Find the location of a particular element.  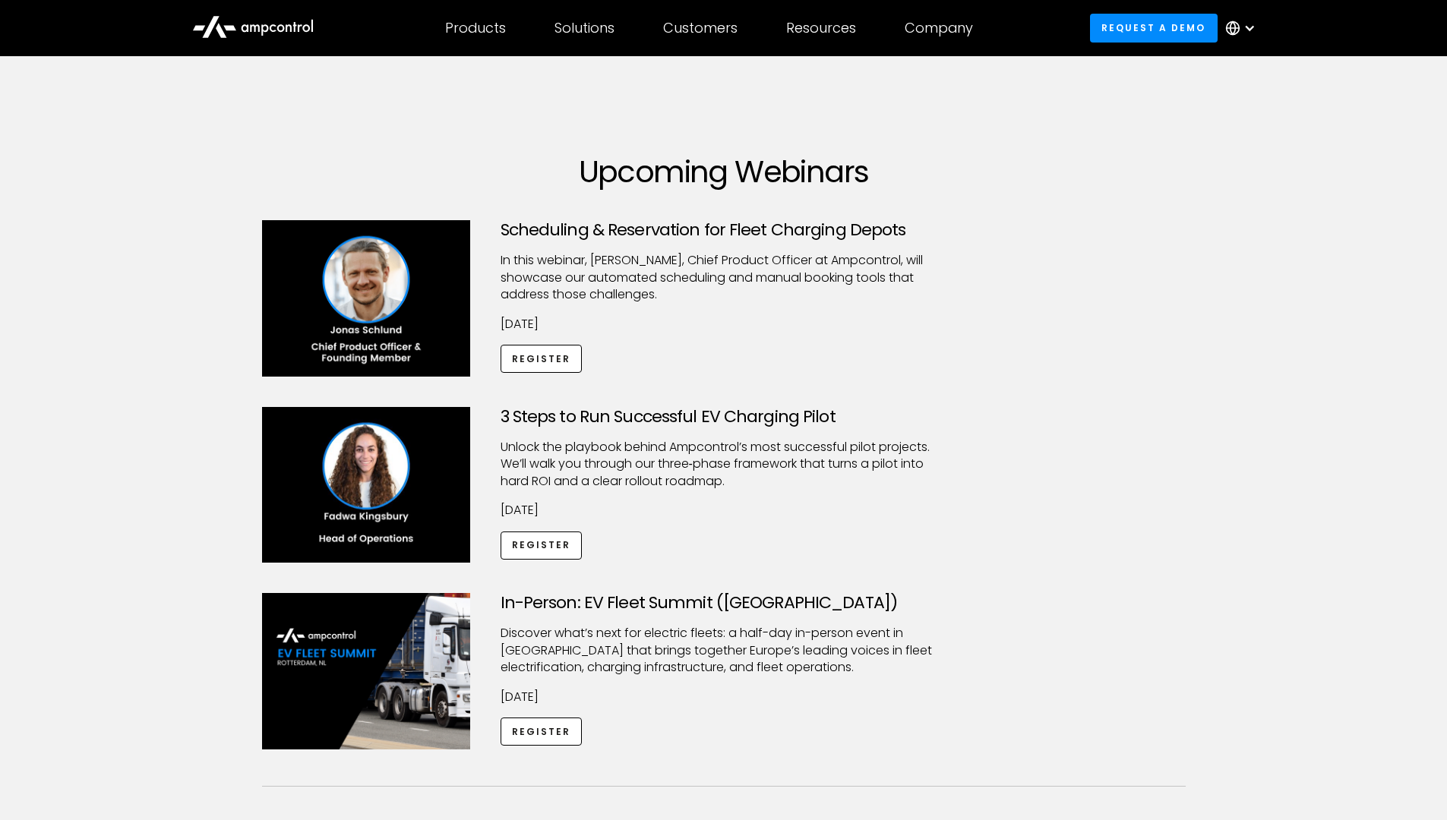

a: Request a demo is located at coordinates (1154, 27).